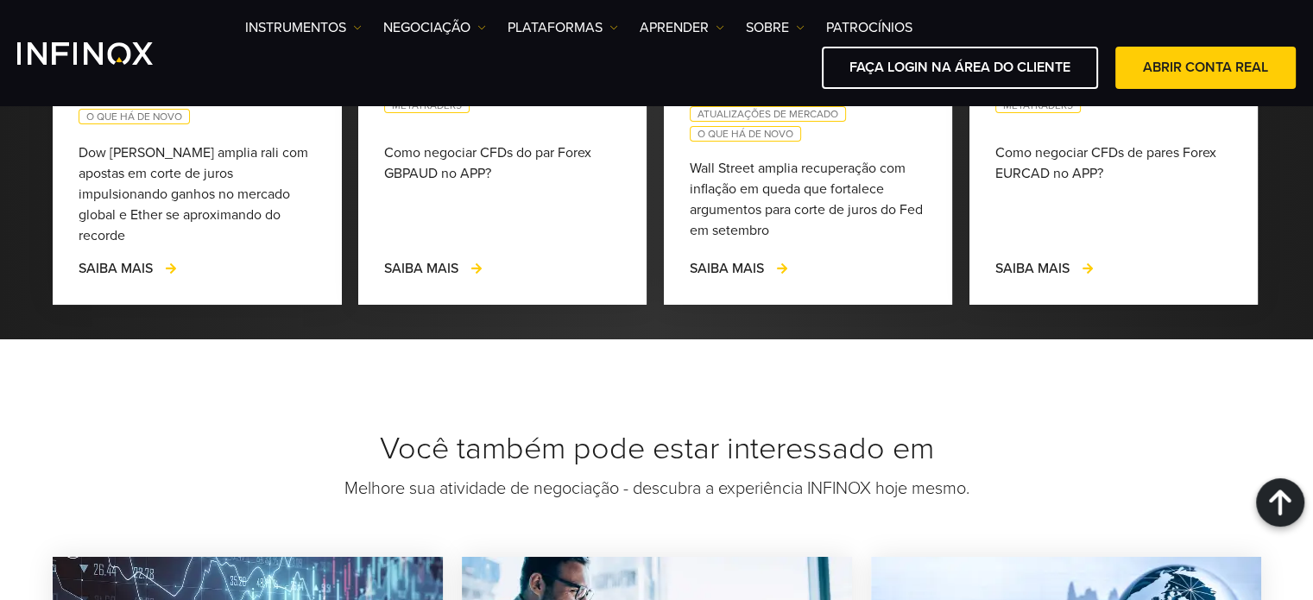  What do you see at coordinates (563, 28) in the screenshot?
I see `a: PLATAFORMAS` at bounding box center [563, 28].